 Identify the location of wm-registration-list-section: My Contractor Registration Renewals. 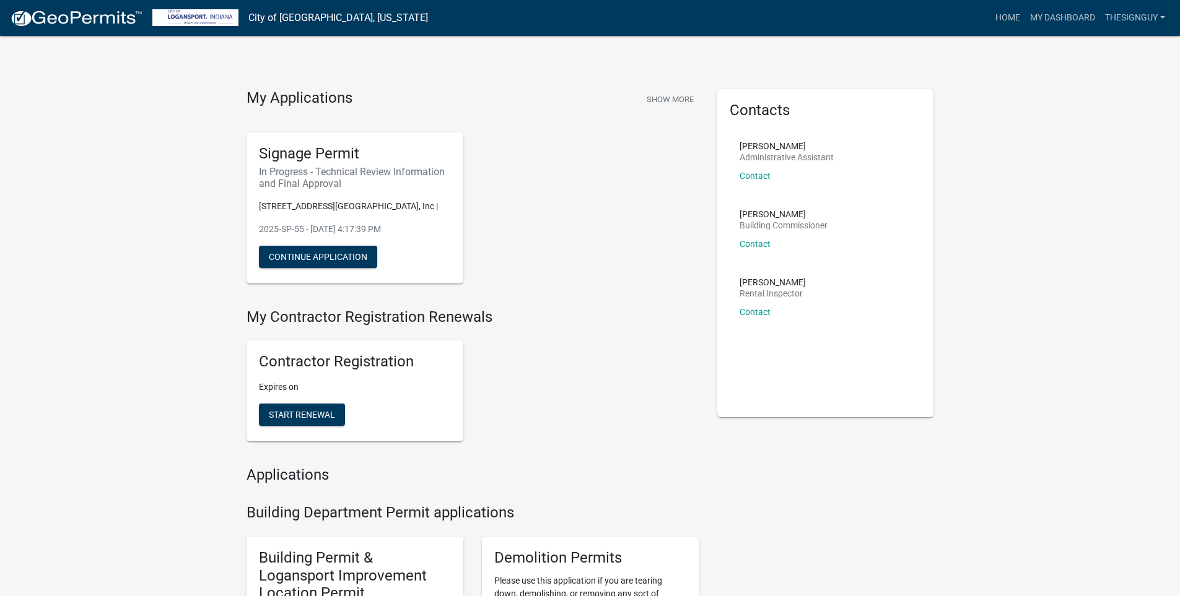
(473, 380).